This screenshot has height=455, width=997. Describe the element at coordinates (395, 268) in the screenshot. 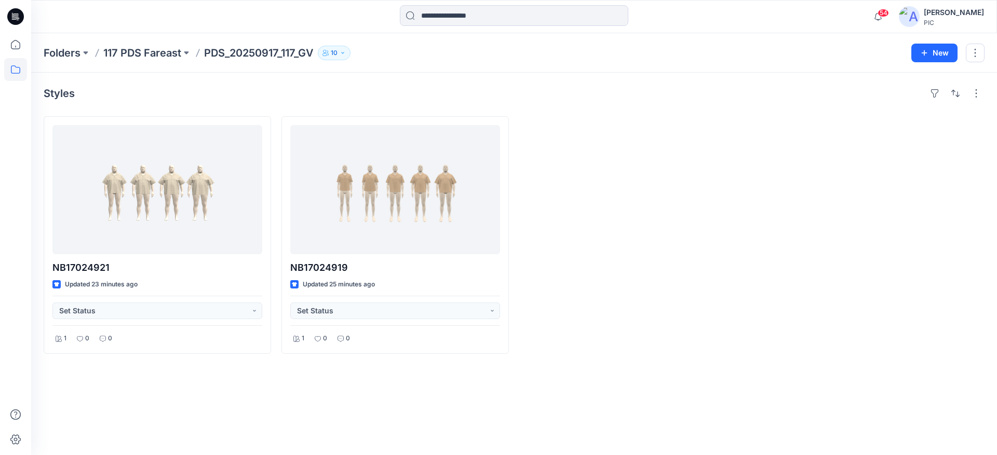

I see `p: NB17024919` at that location.